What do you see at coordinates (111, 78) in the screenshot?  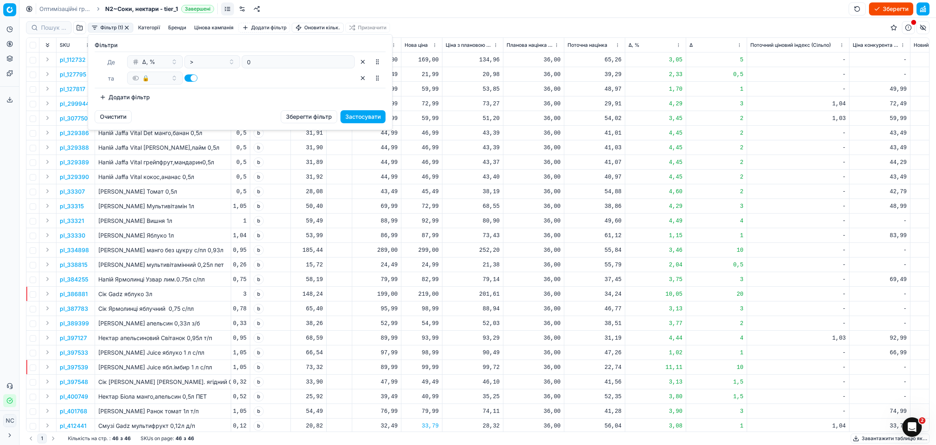 I see `span: та` at bounding box center [111, 78].